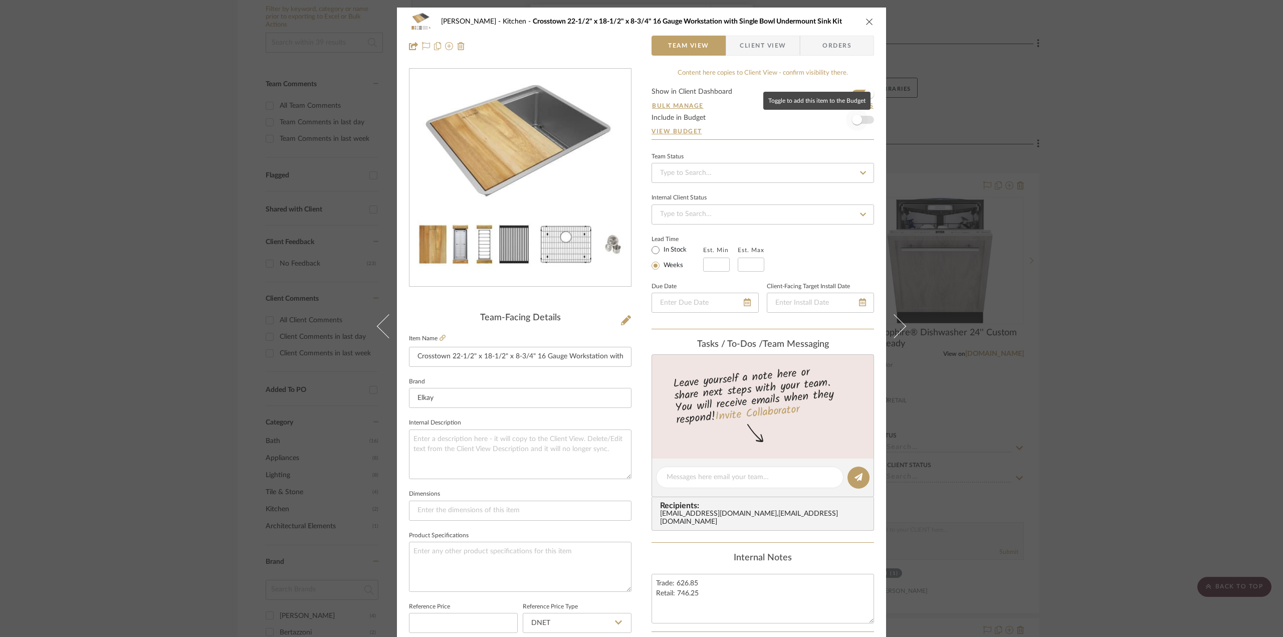 The width and height of the screenshot is (1283, 637). What do you see at coordinates (763, 345) in the screenshot?
I see `div: team Messaging` at bounding box center [763, 345].